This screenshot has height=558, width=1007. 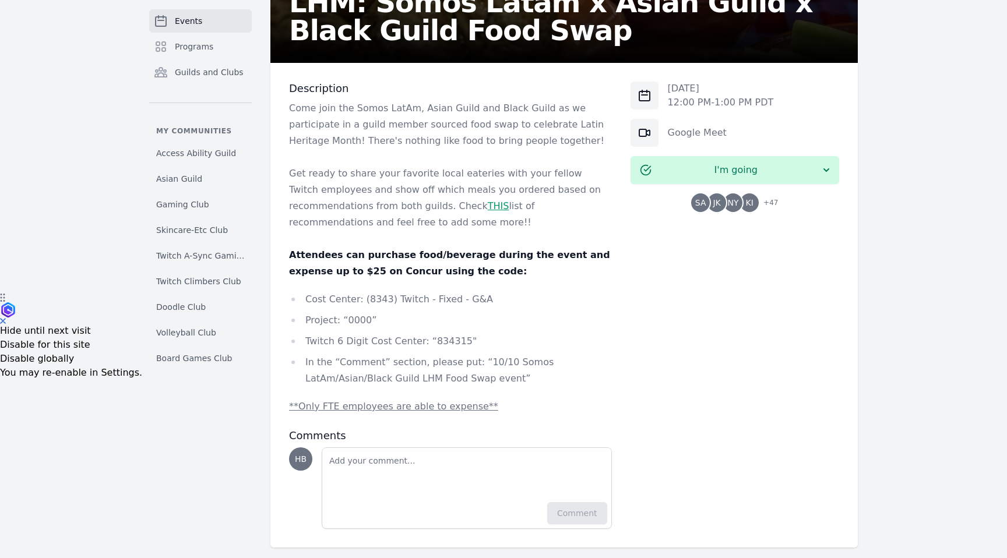 I want to click on span: SA, so click(x=700, y=203).